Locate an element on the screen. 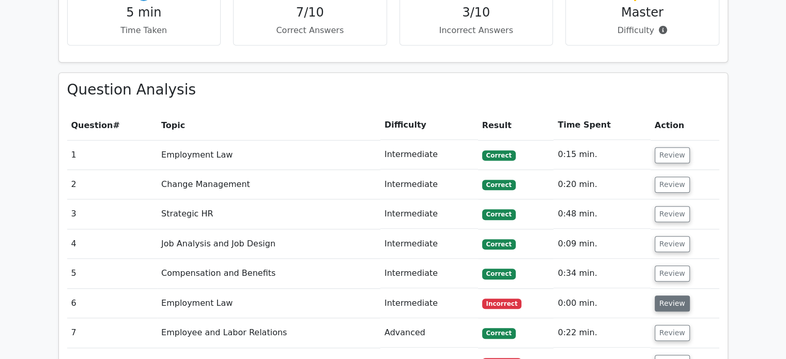 This screenshot has height=359, width=786. td: 7 is located at coordinates (112, 333).